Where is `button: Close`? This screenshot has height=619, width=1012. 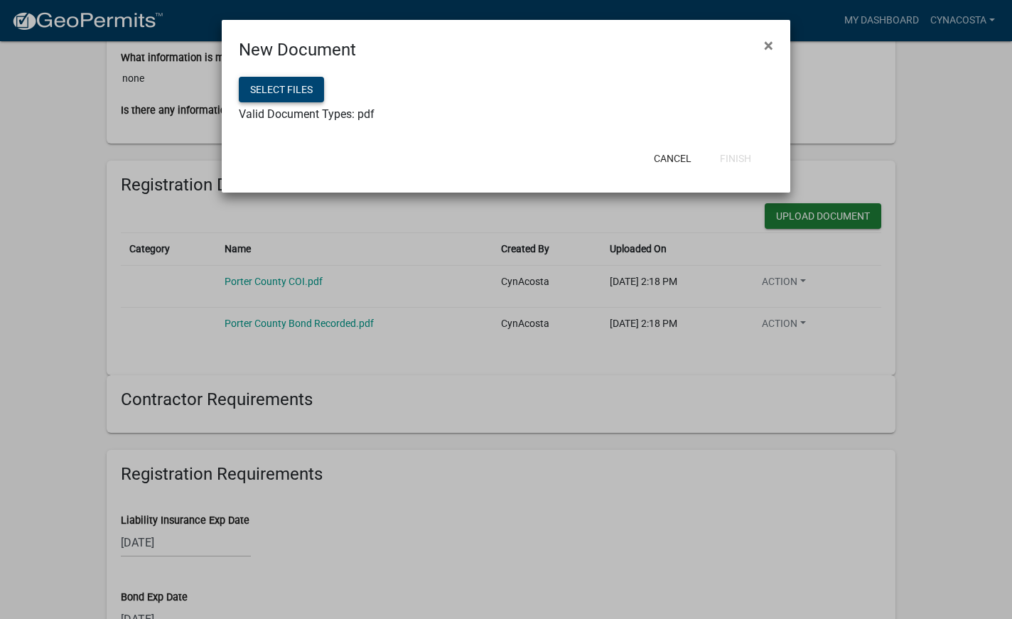
button: Close is located at coordinates (769, 46).